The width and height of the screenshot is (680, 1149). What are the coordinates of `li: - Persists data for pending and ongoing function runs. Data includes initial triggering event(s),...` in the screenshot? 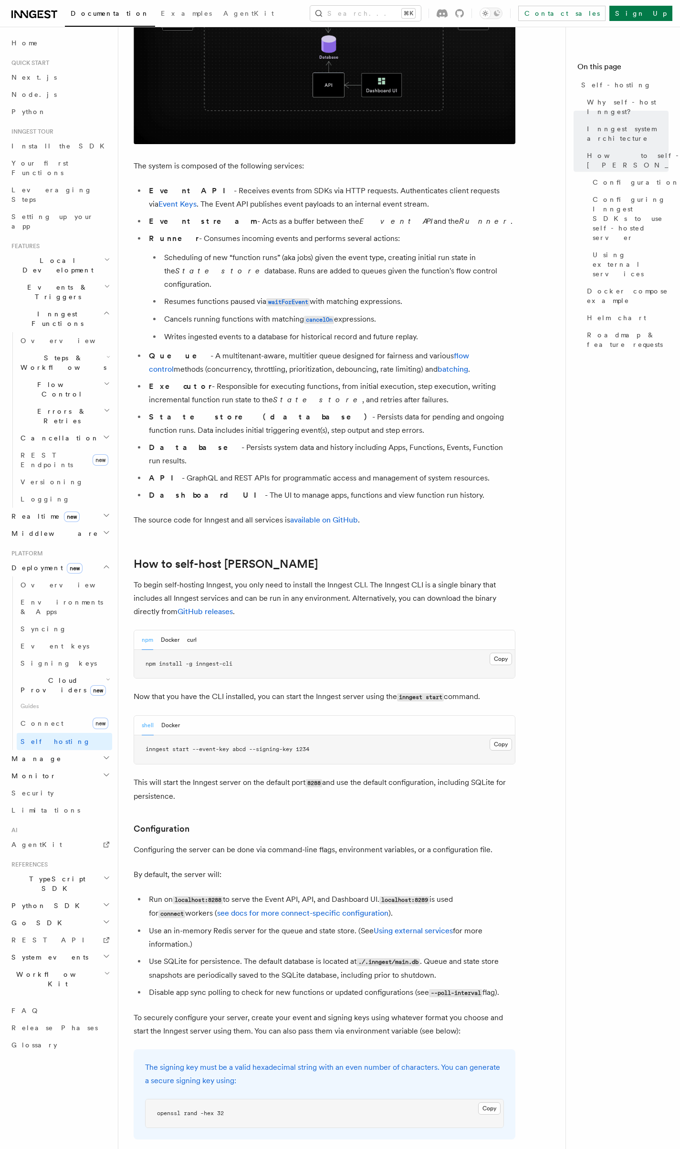 It's located at (331, 424).